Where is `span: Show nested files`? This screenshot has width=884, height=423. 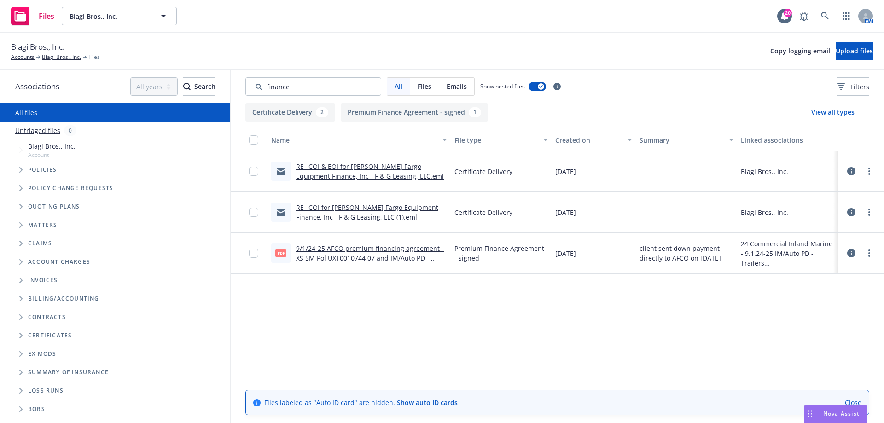 span: Show nested files is located at coordinates (502, 86).